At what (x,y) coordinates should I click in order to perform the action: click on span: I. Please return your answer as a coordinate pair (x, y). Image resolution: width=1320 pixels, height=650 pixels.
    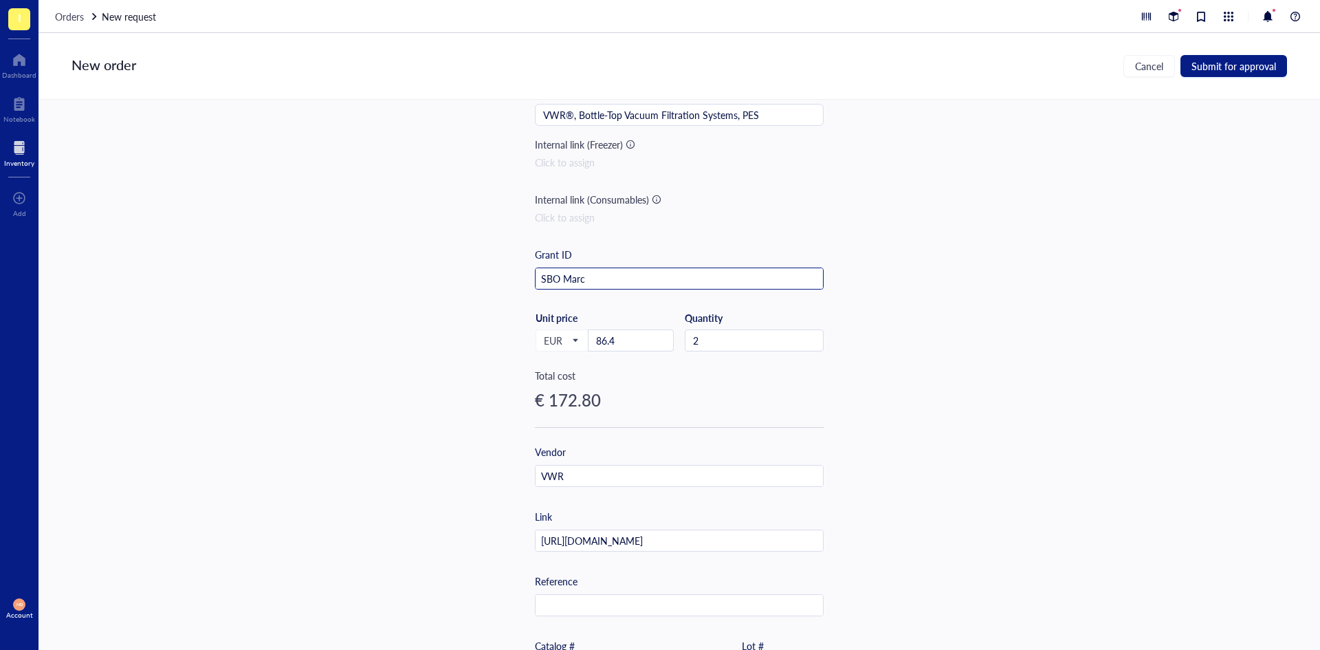
    Looking at the image, I should click on (19, 17).